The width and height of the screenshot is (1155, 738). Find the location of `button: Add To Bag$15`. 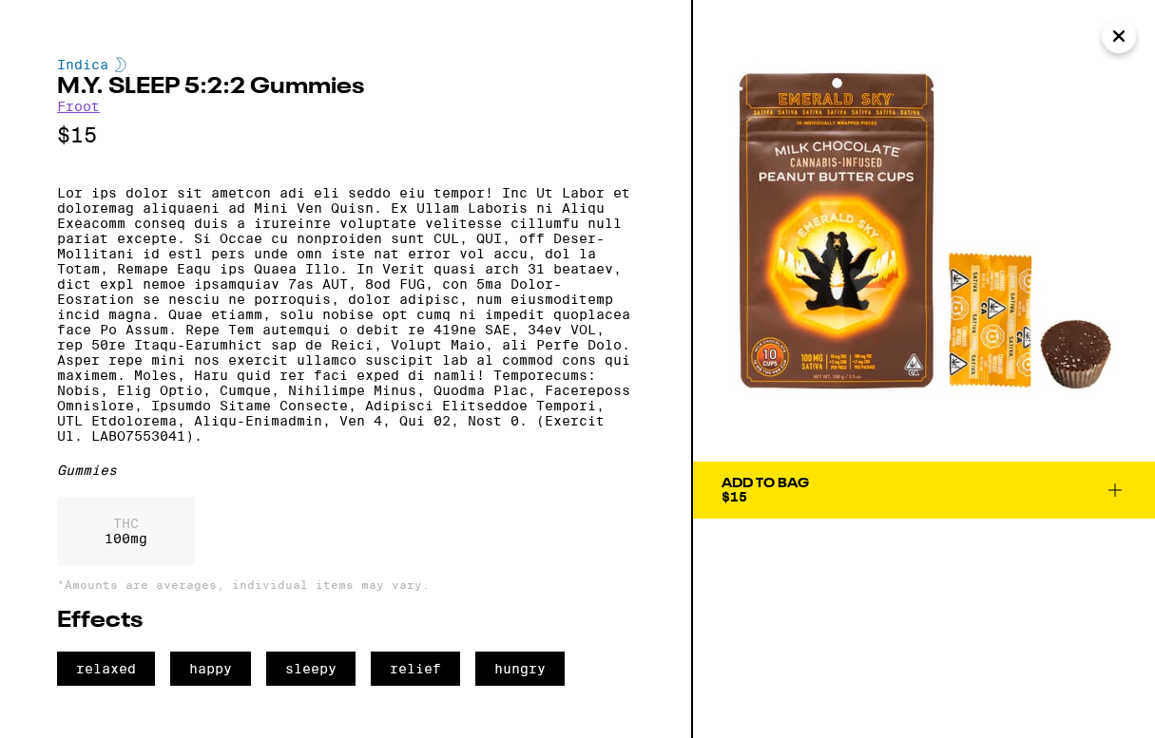

button: Add To Bag$15 is located at coordinates (924, 490).